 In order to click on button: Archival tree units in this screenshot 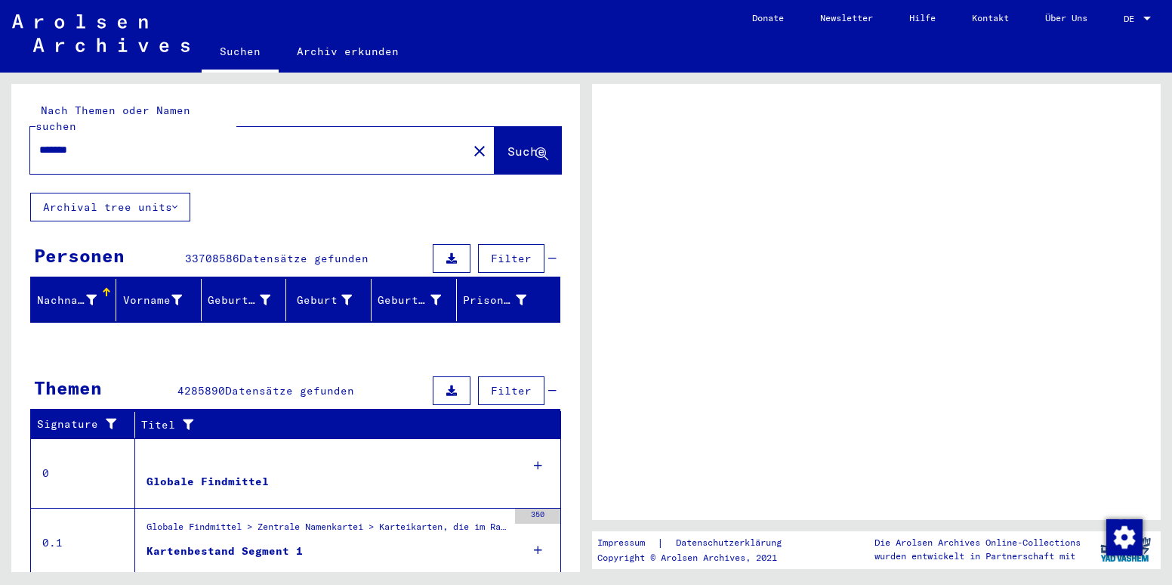, I will do `click(110, 207)`.